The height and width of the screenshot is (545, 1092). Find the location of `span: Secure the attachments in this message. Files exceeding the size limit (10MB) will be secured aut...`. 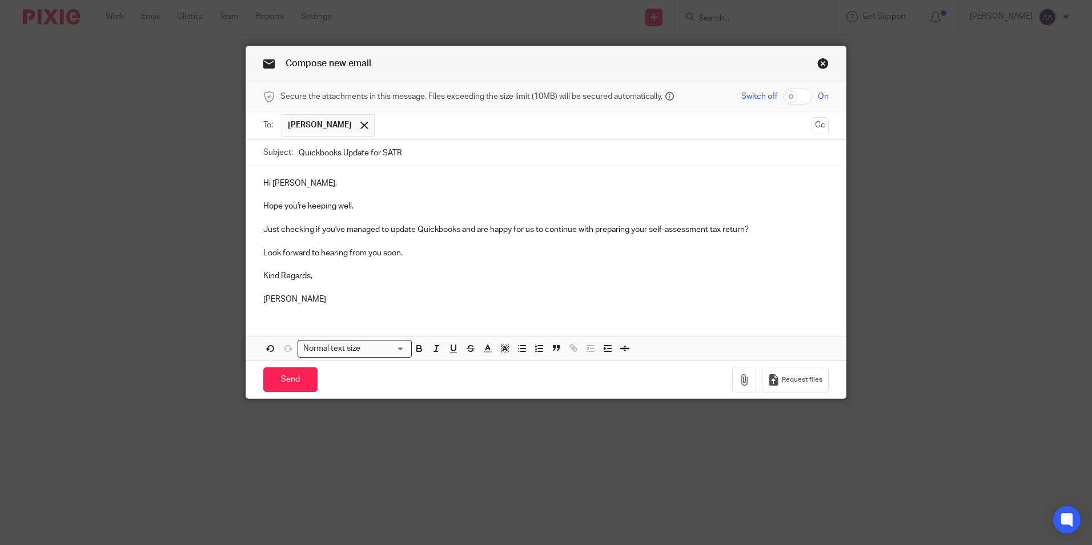

span: Secure the attachments in this message. Files exceeding the size limit (10MB) will be secured aut... is located at coordinates (471, 96).